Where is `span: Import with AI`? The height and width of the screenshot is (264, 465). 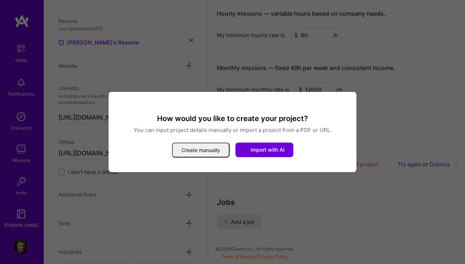 span: Import with AI is located at coordinates (267, 149).